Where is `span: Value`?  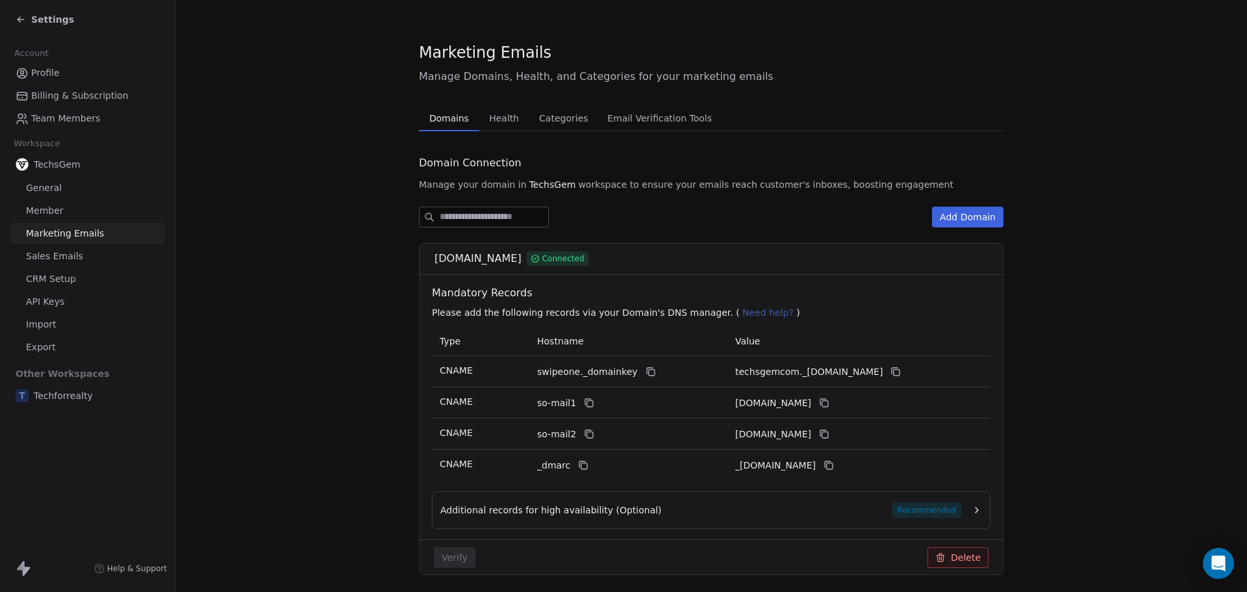
span: Value is located at coordinates (748, 341).